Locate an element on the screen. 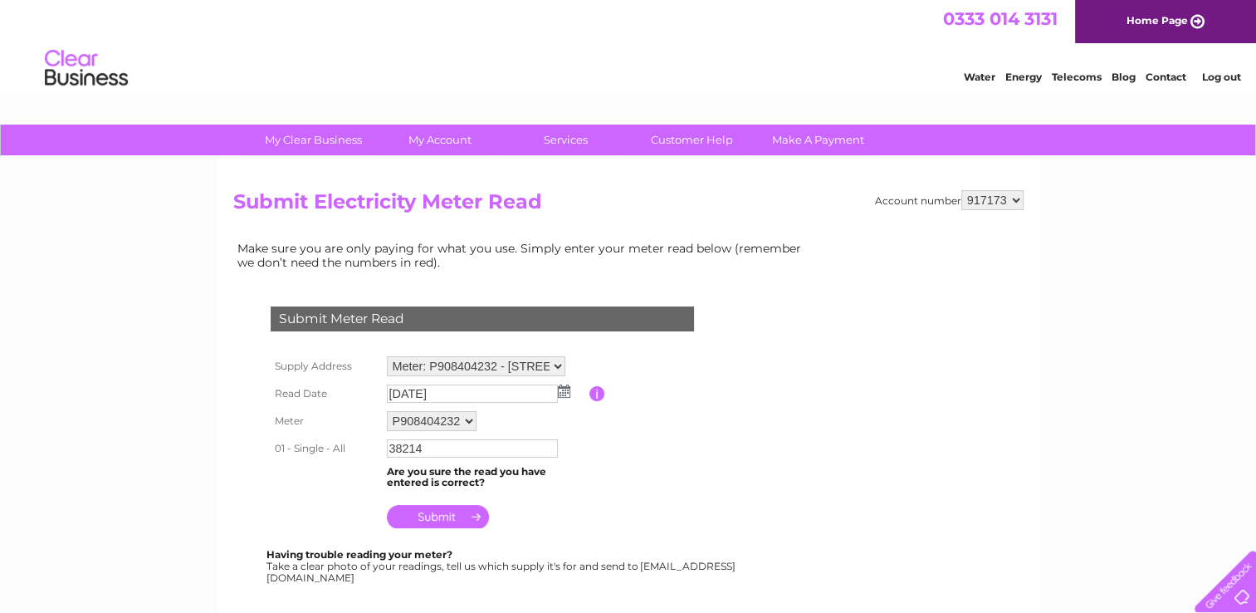  th: Supply Address is located at coordinates (325, 366).